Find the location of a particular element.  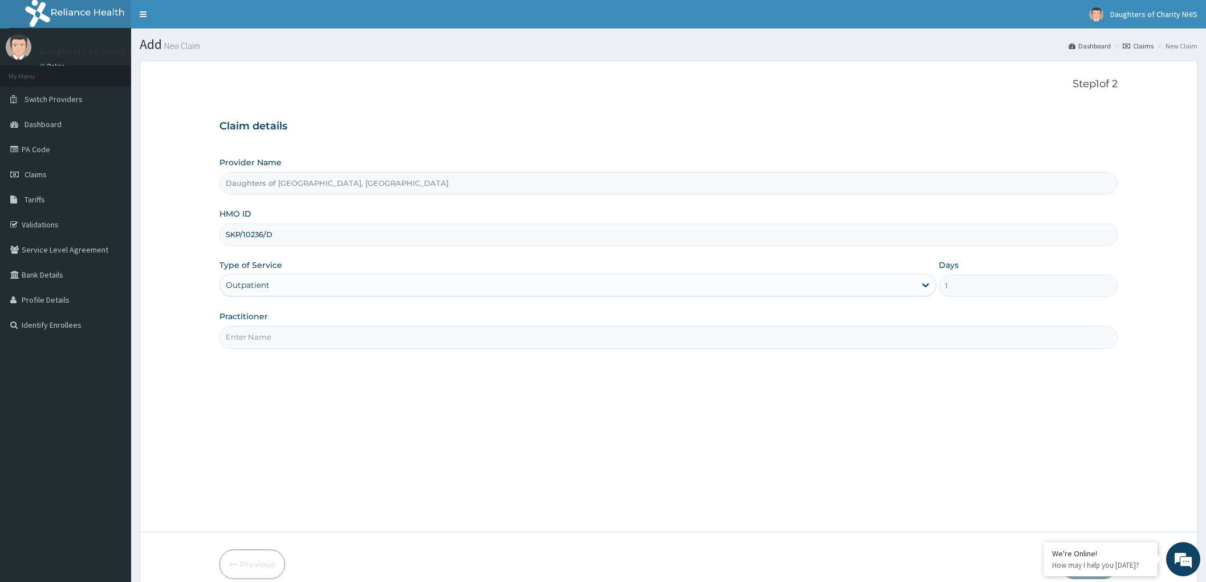

span: Dashboard is located at coordinates (43, 124).